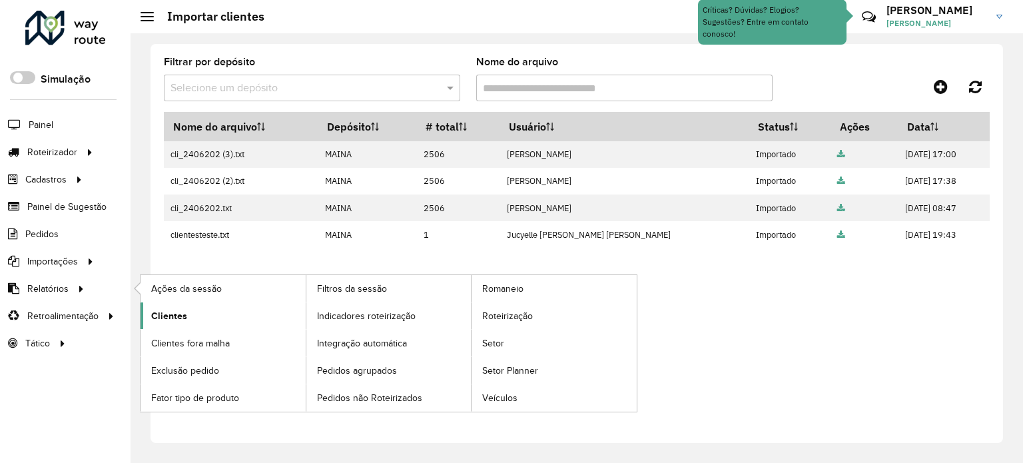  What do you see at coordinates (554, 343) in the screenshot?
I see `a: Setor` at bounding box center [554, 343].